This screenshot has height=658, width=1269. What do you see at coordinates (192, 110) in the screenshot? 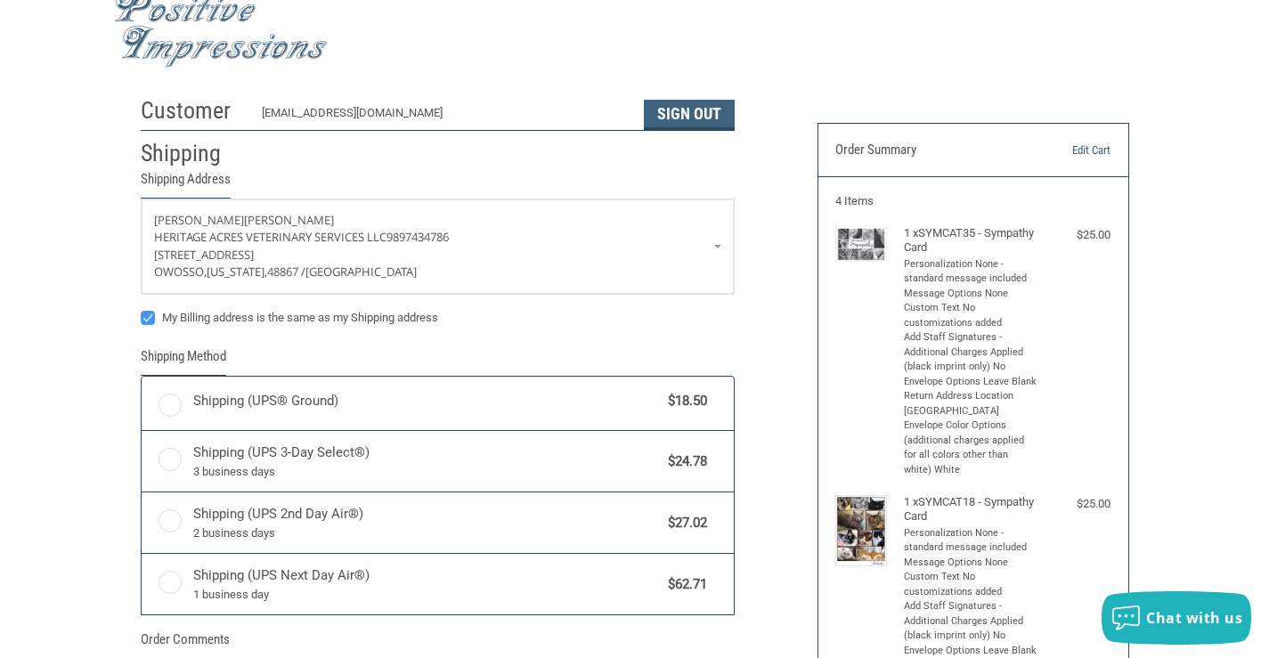
I see `h2: Customer` at bounding box center [192, 110].